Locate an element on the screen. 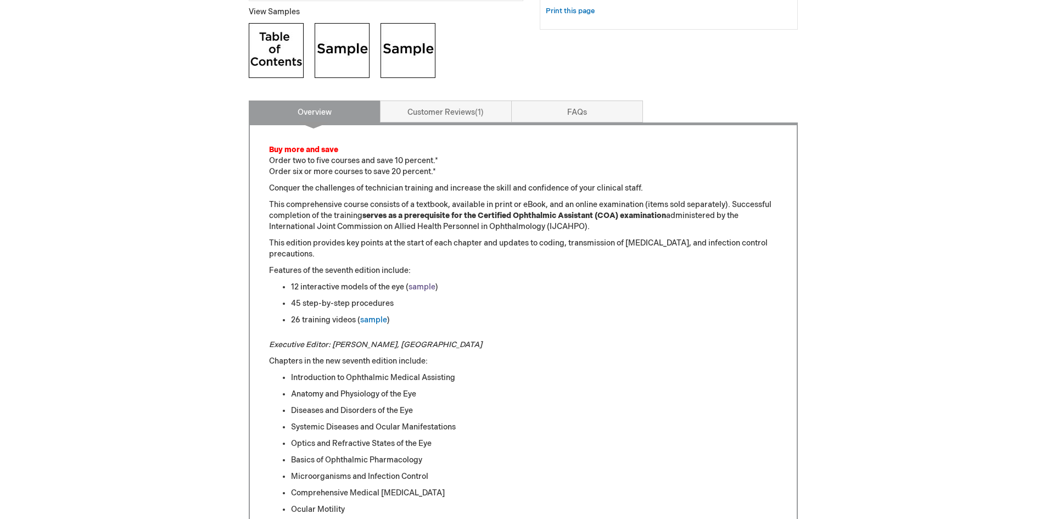  li: Introduction to Ophthalmic Medical Assisting is located at coordinates (534, 378).